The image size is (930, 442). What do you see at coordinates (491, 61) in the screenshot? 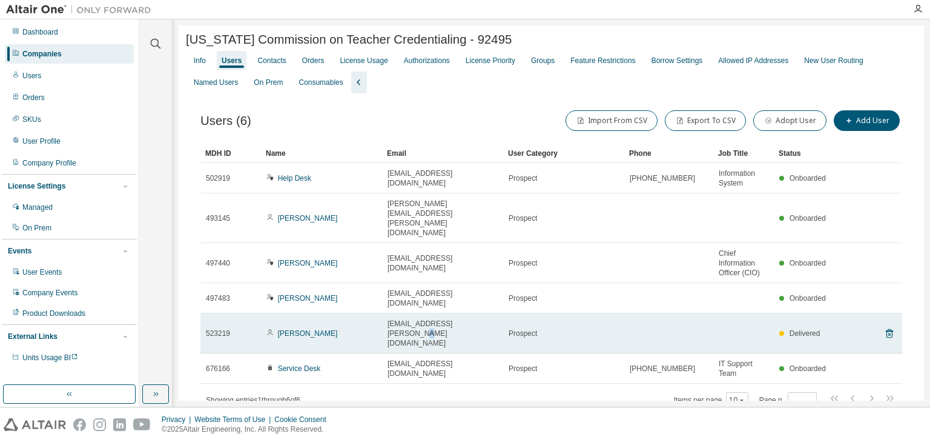
I see `div: License Priority` at bounding box center [491, 61].